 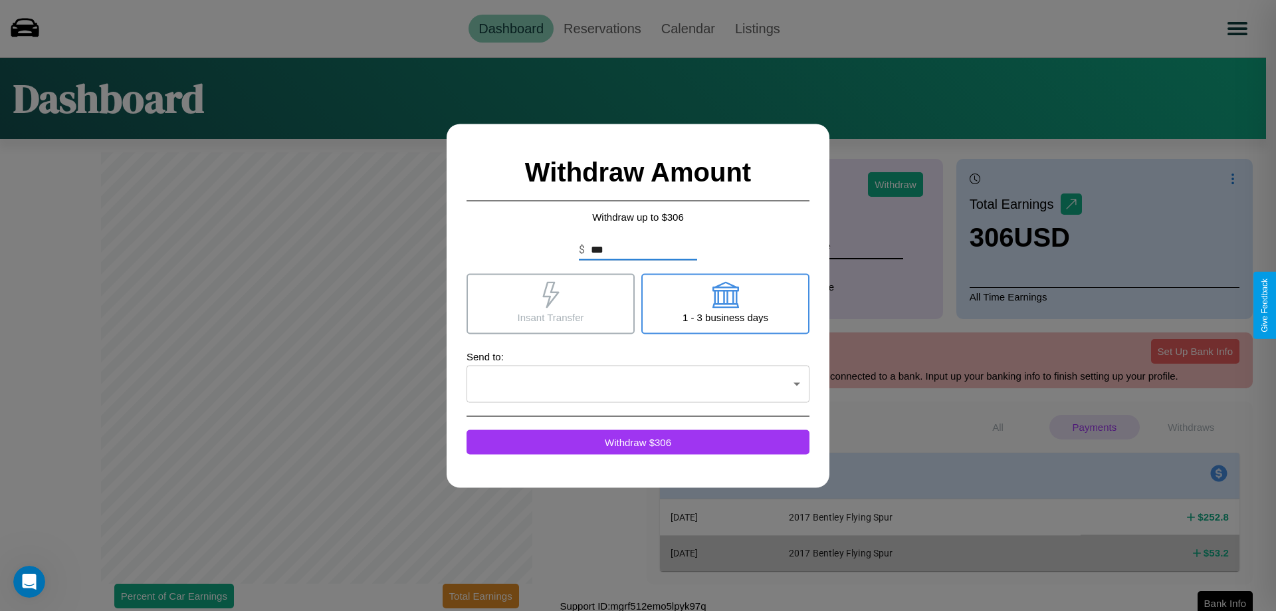 I want to click on p: Send to:, so click(x=638, y=356).